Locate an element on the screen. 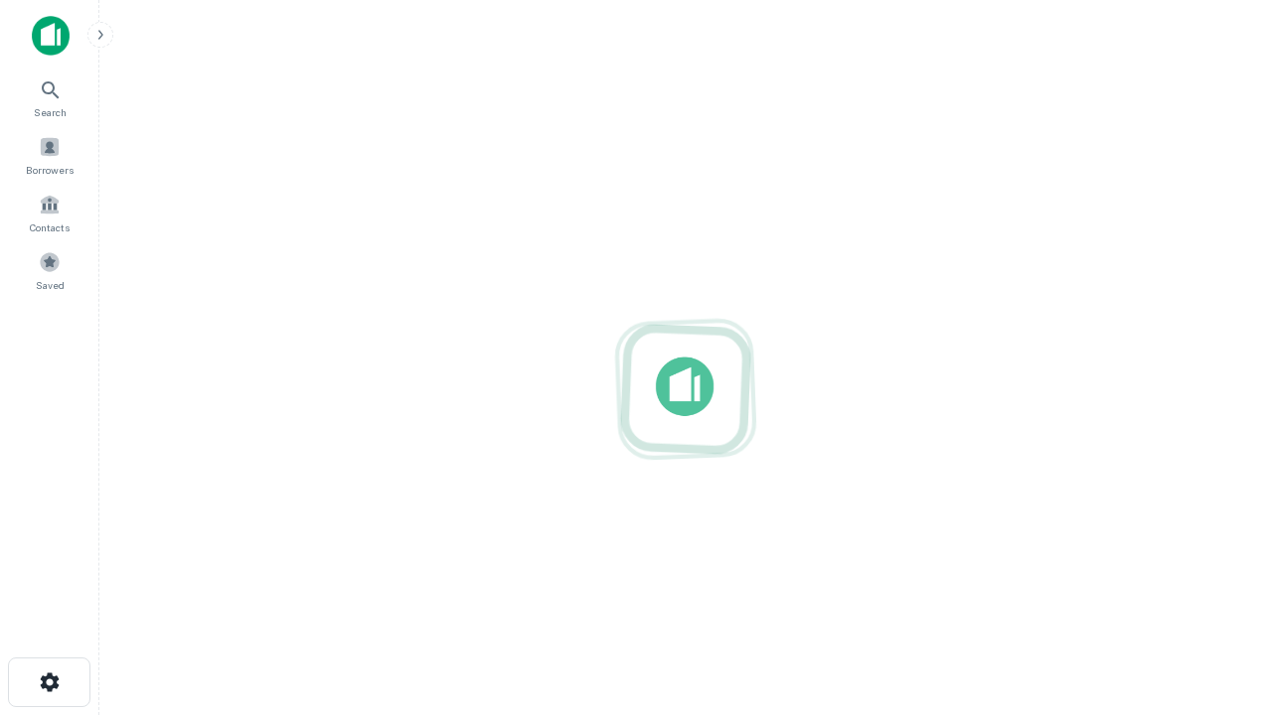 This screenshot has height=715, width=1272. div: Saved is located at coordinates (50, 270).